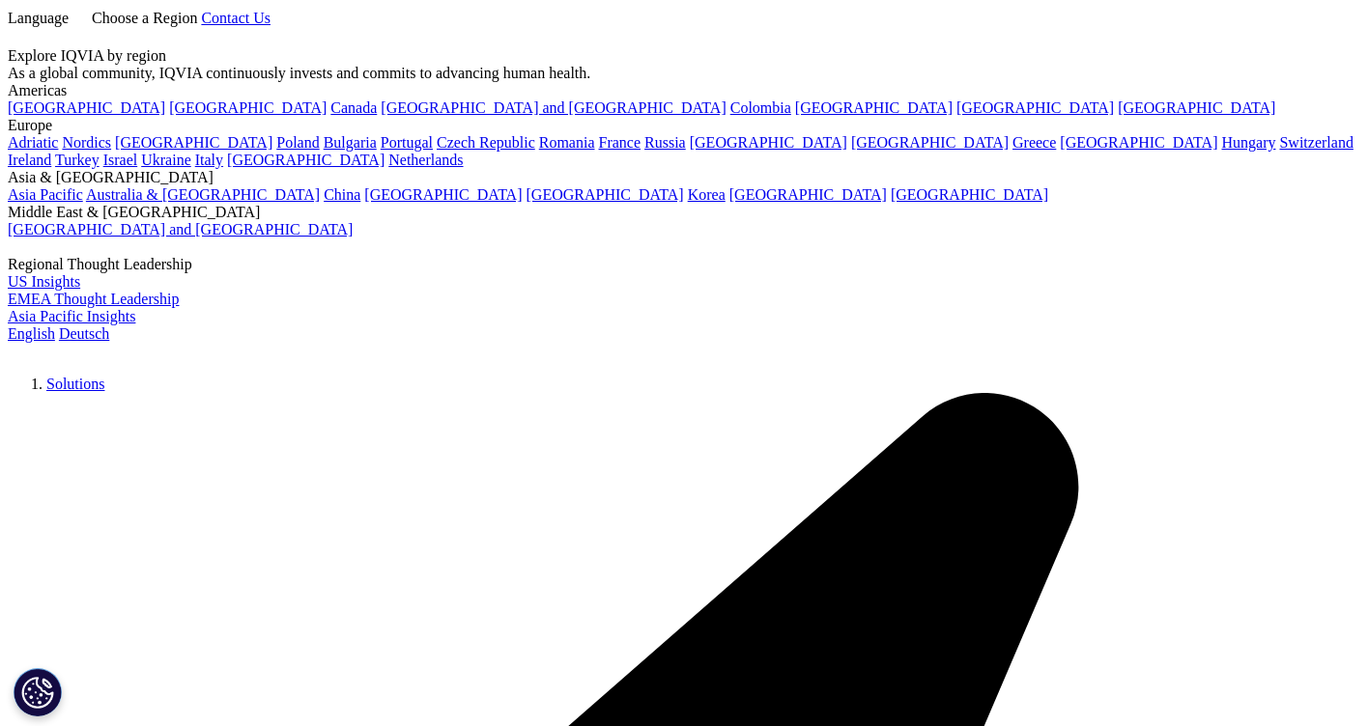  I want to click on a: Asia Pacific, so click(45, 194).